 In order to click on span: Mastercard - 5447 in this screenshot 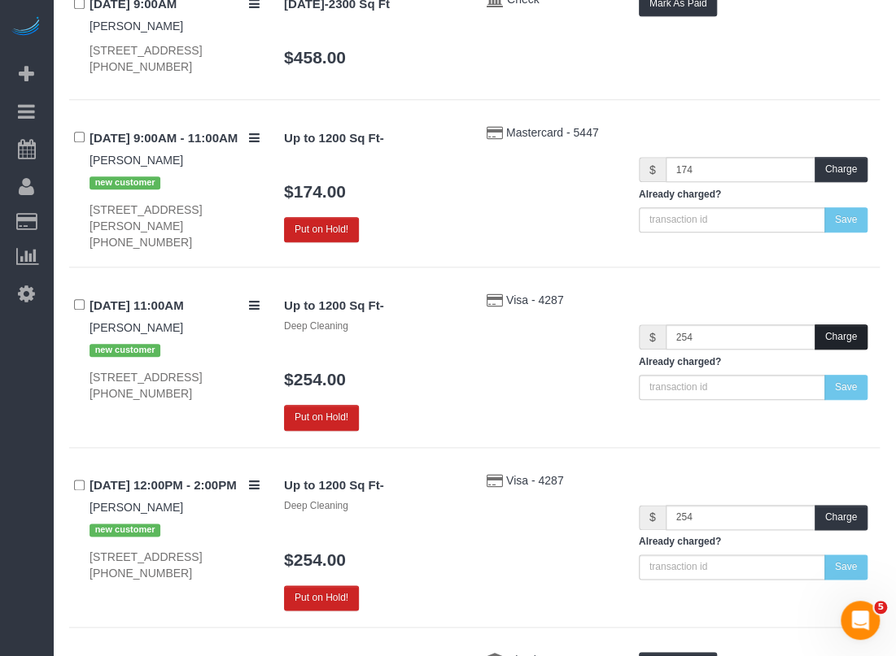, I will do `click(552, 133)`.